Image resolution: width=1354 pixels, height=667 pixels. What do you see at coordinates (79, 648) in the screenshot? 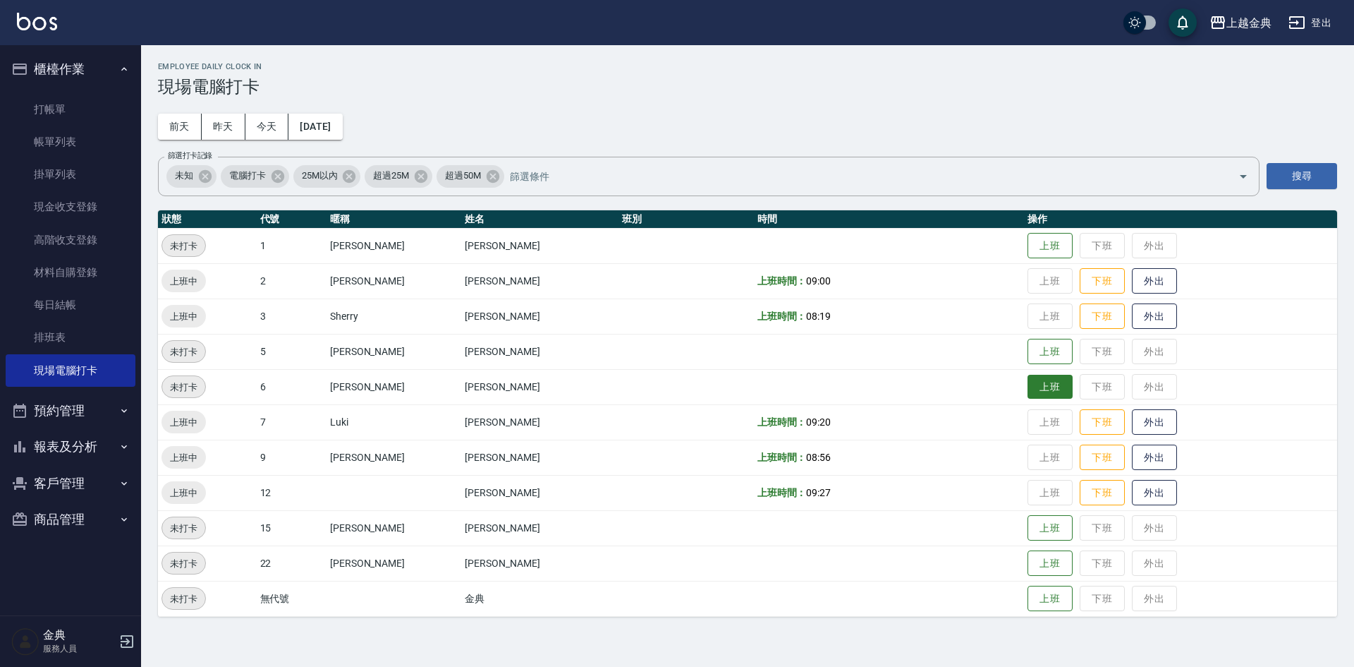
I see `p: 服務人員` at bounding box center [79, 648].